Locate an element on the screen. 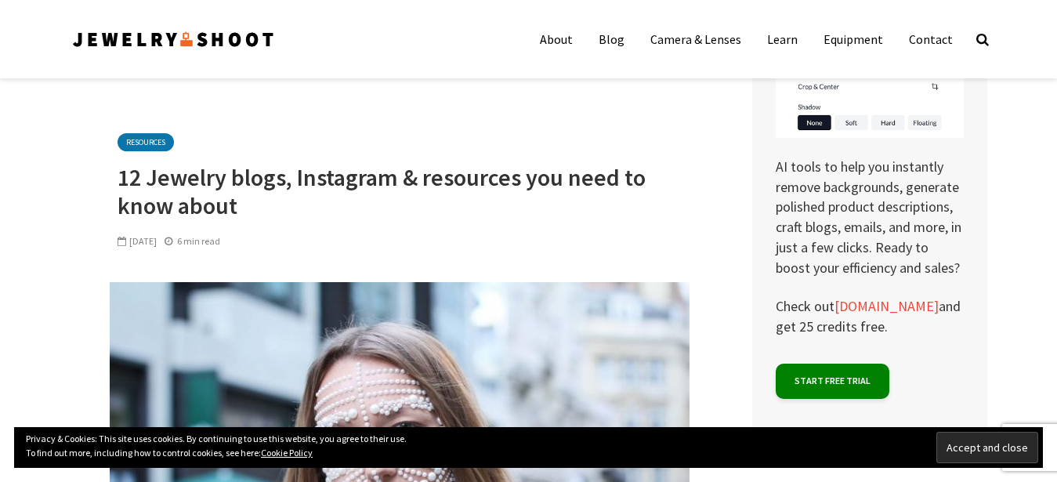 The image size is (1057, 482). a: Cookie Policy is located at coordinates (287, 452).